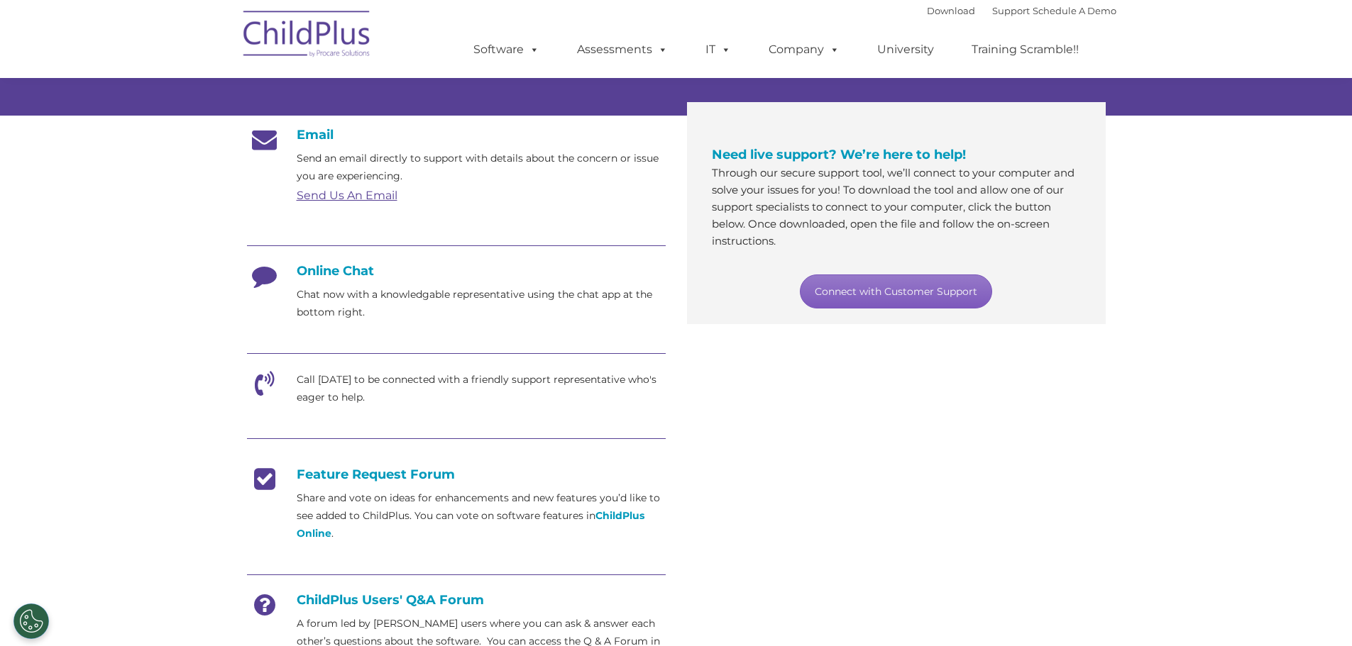 Image resolution: width=1352 pixels, height=646 pixels. Describe the element at coordinates (1074, 11) in the screenshot. I see `a: Schedule A Demo` at that location.